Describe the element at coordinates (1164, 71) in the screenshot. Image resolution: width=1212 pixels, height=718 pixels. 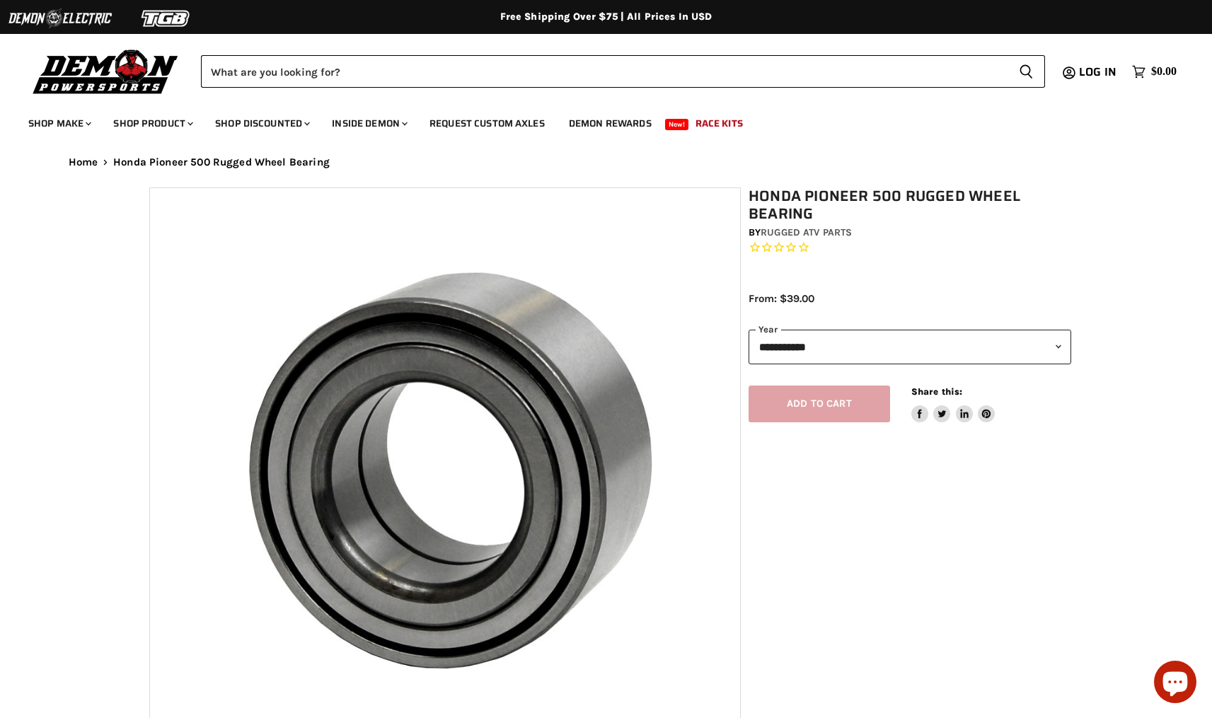
I see `span: $0.00` at that location.